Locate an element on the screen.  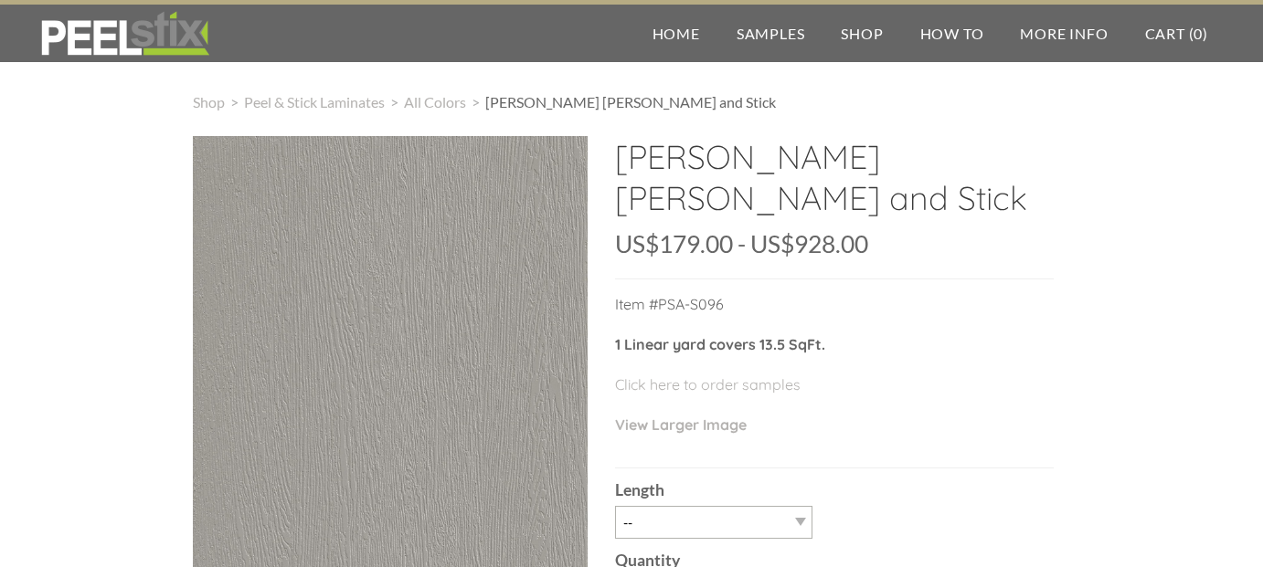
a: Peel & Stick Laminates is located at coordinates (314, 101).